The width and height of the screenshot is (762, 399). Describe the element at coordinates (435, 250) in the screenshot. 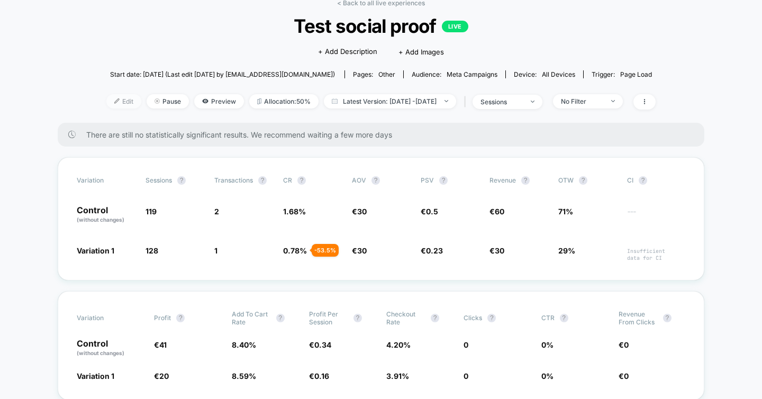

I see `span: 0.23` at that location.